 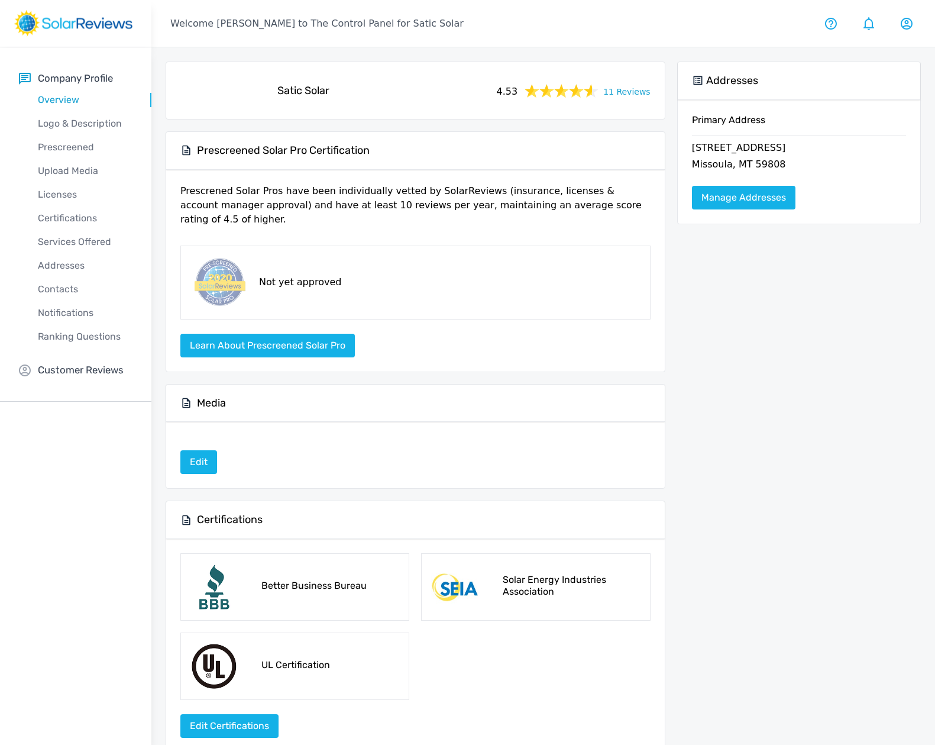 What do you see at coordinates (507, 90) in the screenshot?
I see `span: 4.53` at bounding box center [507, 90].